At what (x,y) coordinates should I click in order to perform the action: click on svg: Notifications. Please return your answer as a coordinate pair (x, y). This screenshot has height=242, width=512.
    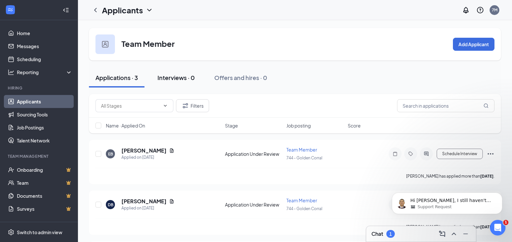
    Looking at the image, I should click on (466, 10).